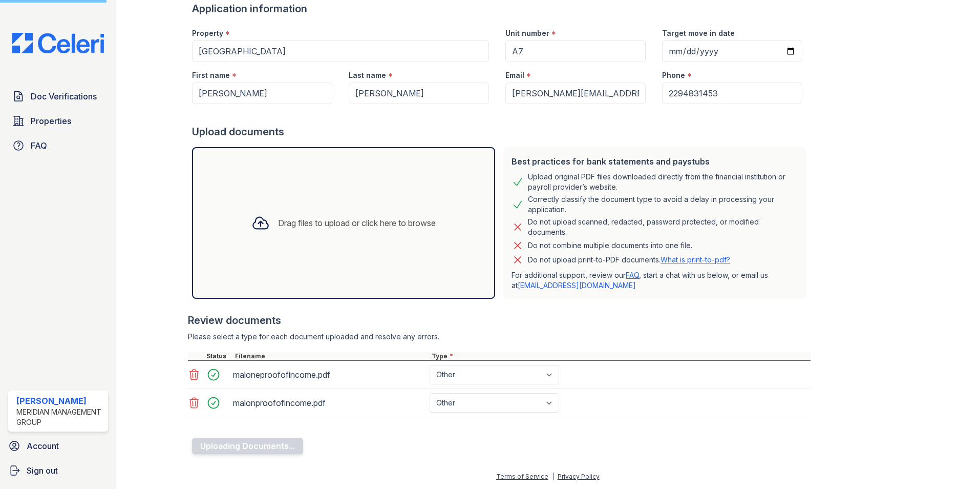  I want to click on div: Meridian Management Group, so click(60, 417).